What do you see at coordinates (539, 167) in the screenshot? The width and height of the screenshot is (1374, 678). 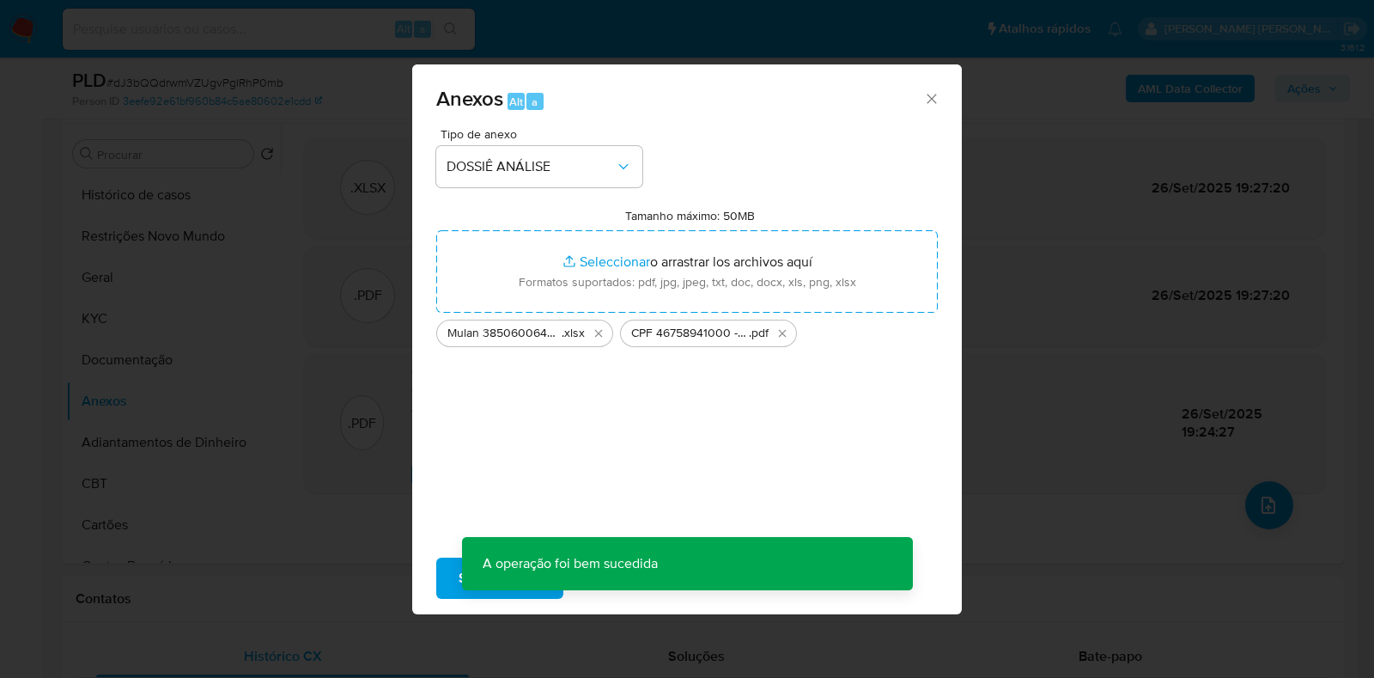 I see `button: DOSSIÊ ANÁLISE` at bounding box center [539, 167].